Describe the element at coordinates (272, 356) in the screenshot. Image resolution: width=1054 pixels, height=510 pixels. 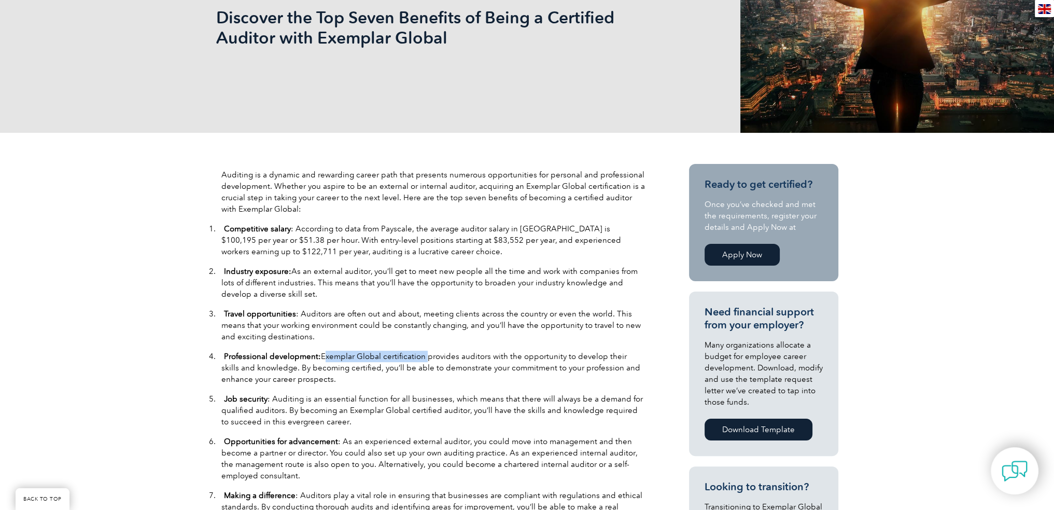
I see `b: Professional development:` at that location.